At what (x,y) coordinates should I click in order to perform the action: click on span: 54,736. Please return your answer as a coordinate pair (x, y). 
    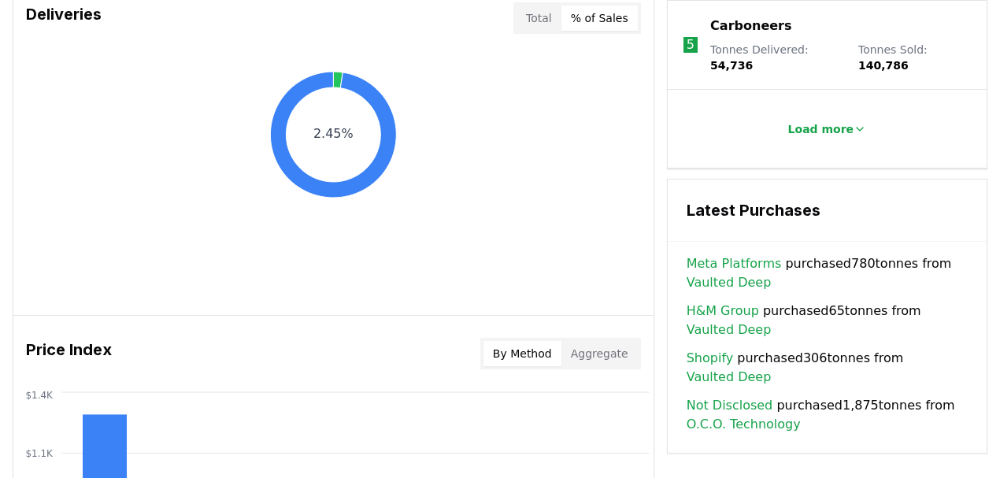
    Looking at the image, I should click on (731, 65).